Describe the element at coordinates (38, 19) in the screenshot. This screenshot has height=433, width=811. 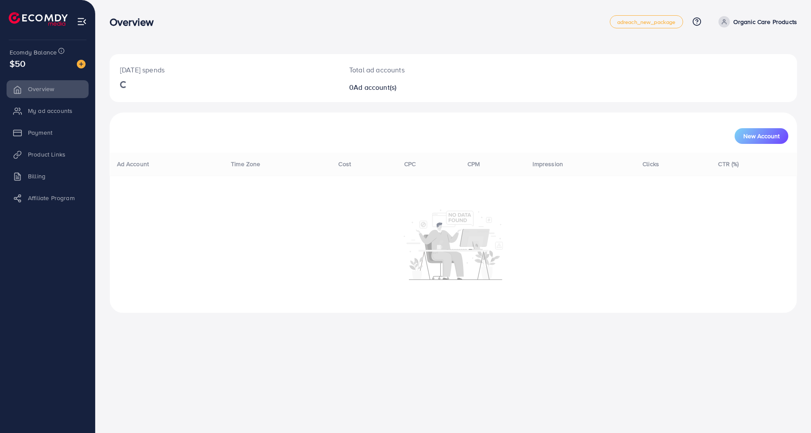
I see `img: logo` at that location.